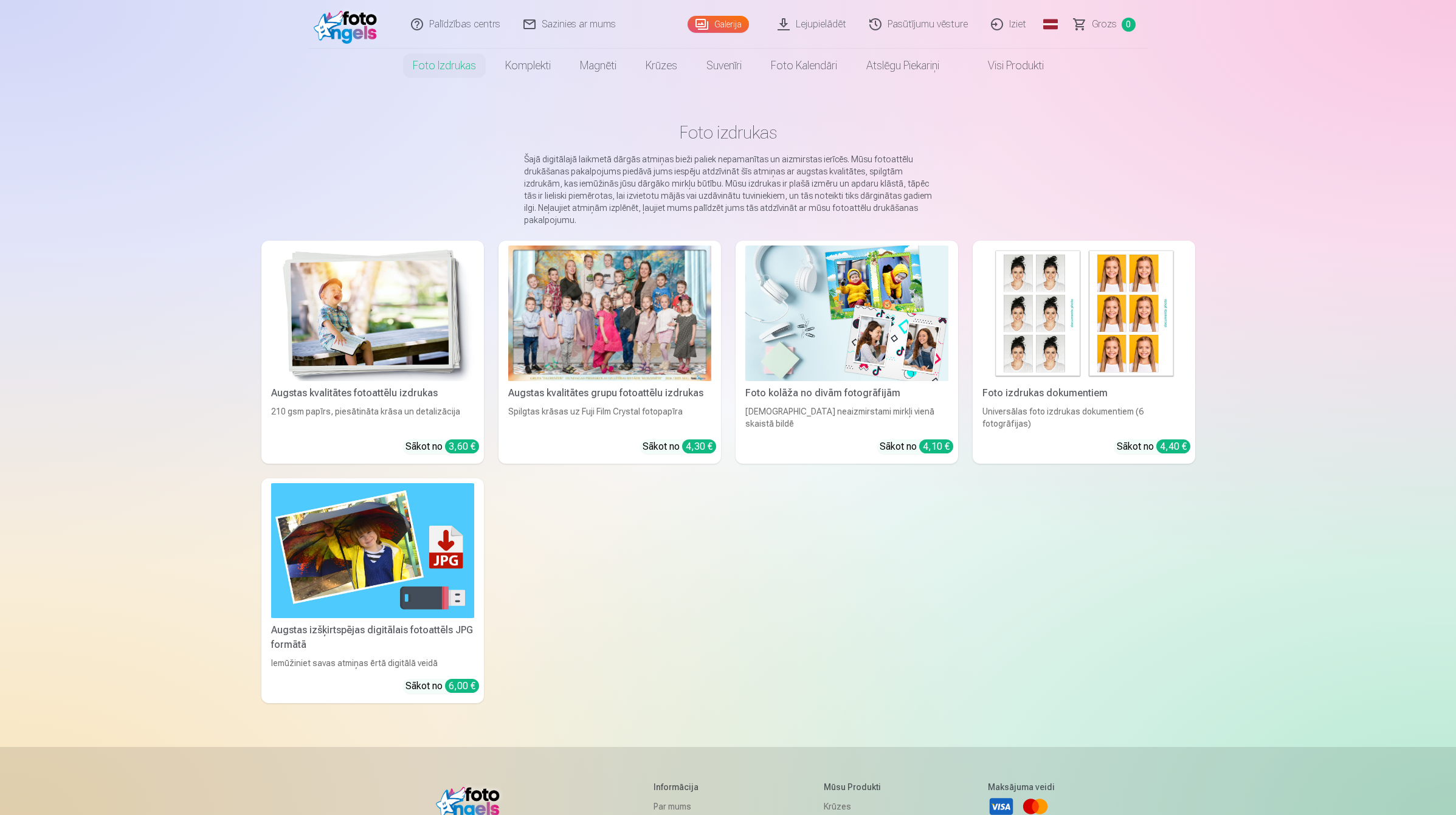  What do you see at coordinates (1005, 66) in the screenshot?
I see `a: Visi produkti` at bounding box center [1005, 66].